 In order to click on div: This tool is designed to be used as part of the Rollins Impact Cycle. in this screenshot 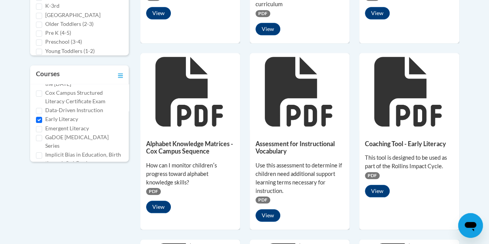, I will do `click(409, 162)`.